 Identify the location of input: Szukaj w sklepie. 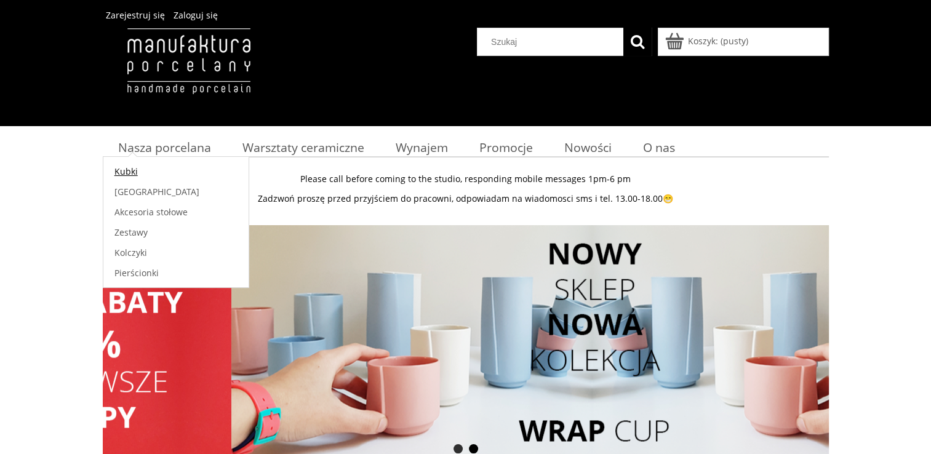
(553, 42).